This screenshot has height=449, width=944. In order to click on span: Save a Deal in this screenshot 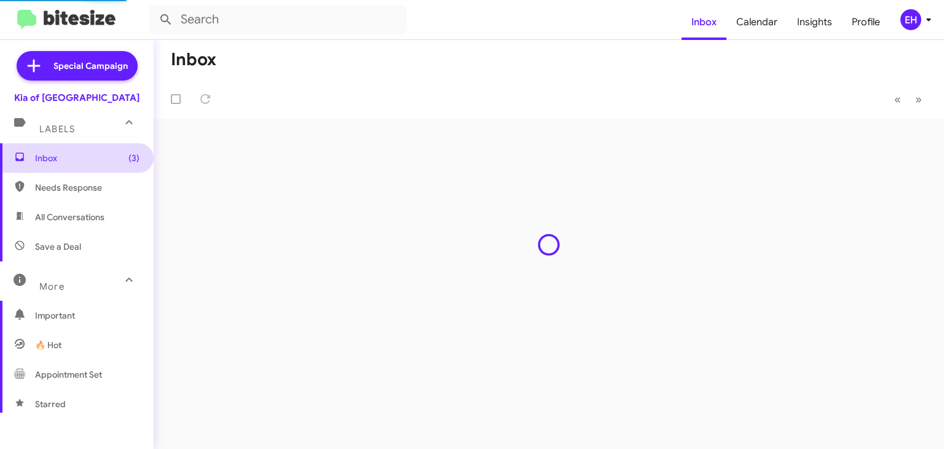, I will do `click(58, 246)`.